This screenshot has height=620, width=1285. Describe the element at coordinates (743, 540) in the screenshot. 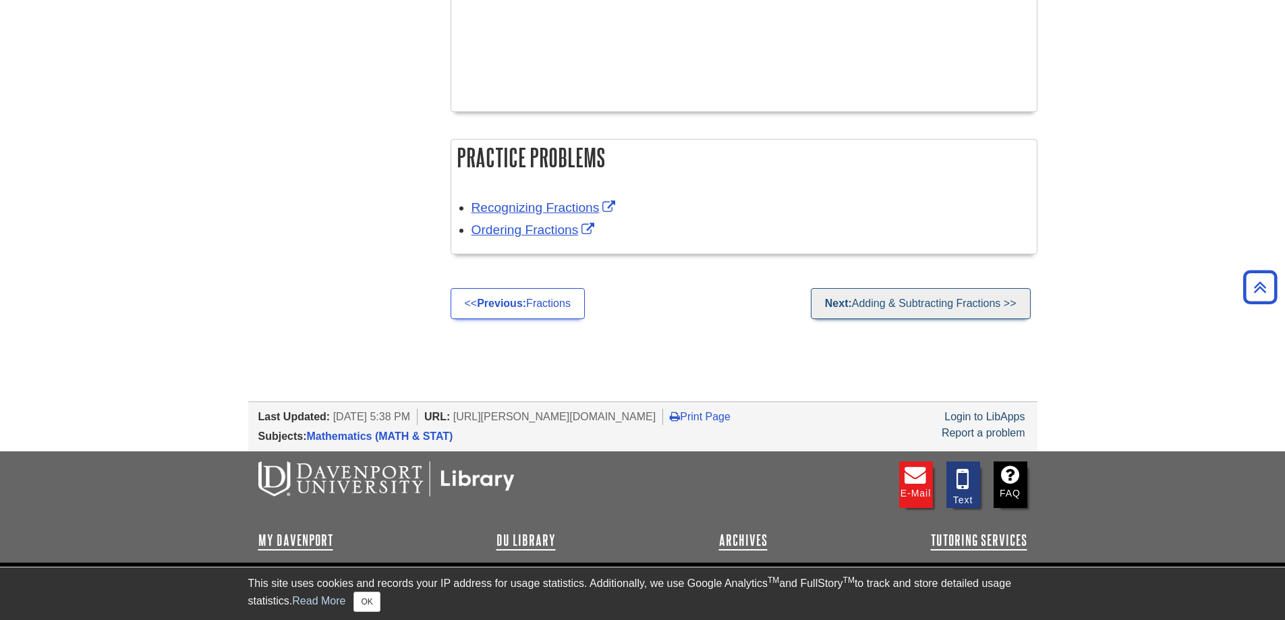

I see `a: Archives` at that location.